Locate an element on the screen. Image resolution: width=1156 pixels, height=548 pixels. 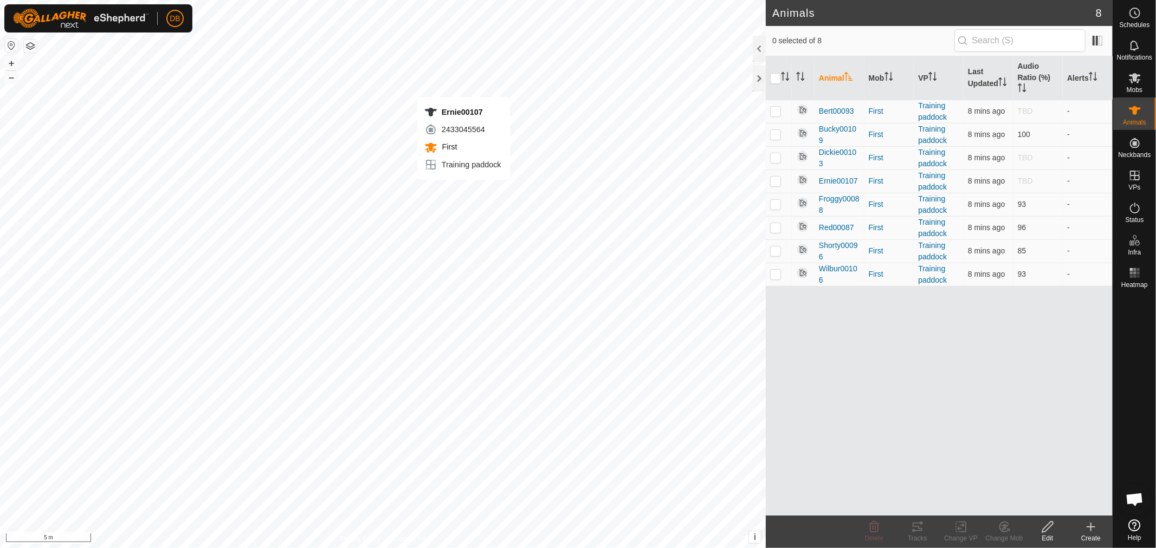
span: Neckbands is located at coordinates (1134, 155).